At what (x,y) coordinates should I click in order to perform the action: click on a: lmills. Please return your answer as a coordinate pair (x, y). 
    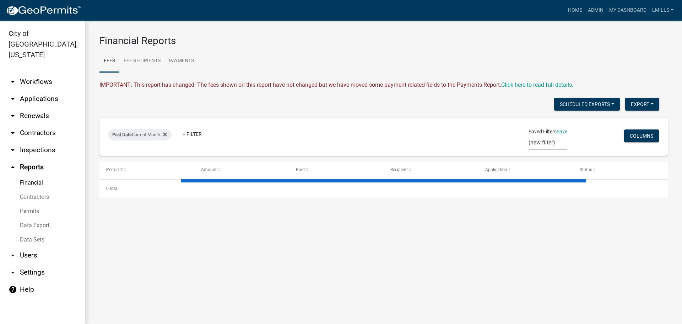
    Looking at the image, I should click on (663, 10).